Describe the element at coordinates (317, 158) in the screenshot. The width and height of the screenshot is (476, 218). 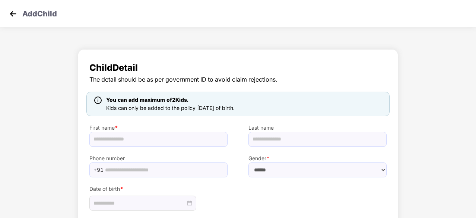
I see `label: Gender` at that location.